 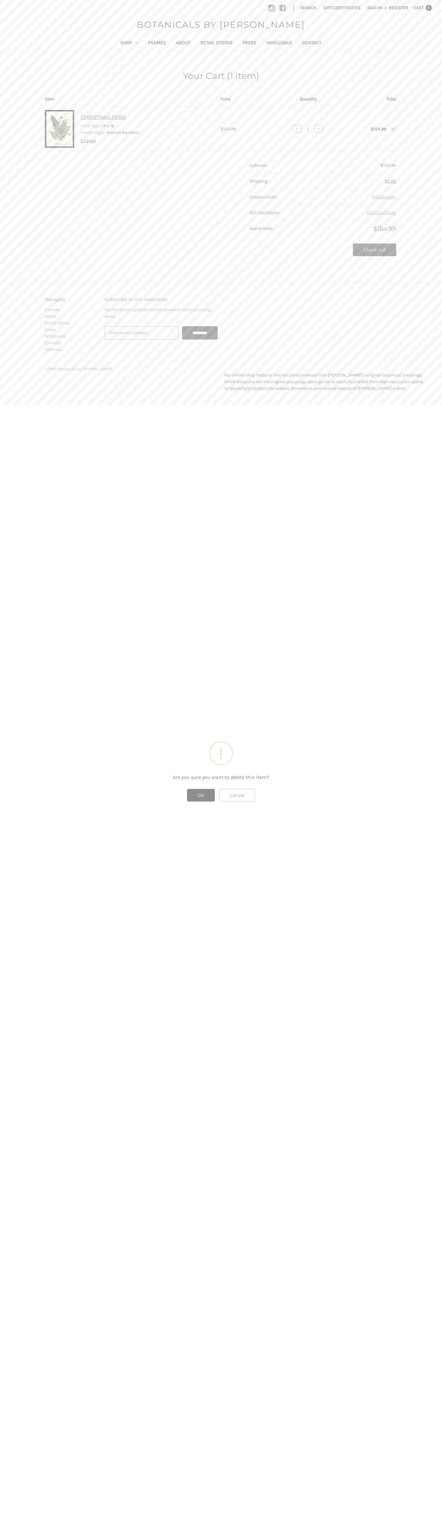 What do you see at coordinates (237, 795) in the screenshot?
I see `button: Cancel` at bounding box center [237, 795].